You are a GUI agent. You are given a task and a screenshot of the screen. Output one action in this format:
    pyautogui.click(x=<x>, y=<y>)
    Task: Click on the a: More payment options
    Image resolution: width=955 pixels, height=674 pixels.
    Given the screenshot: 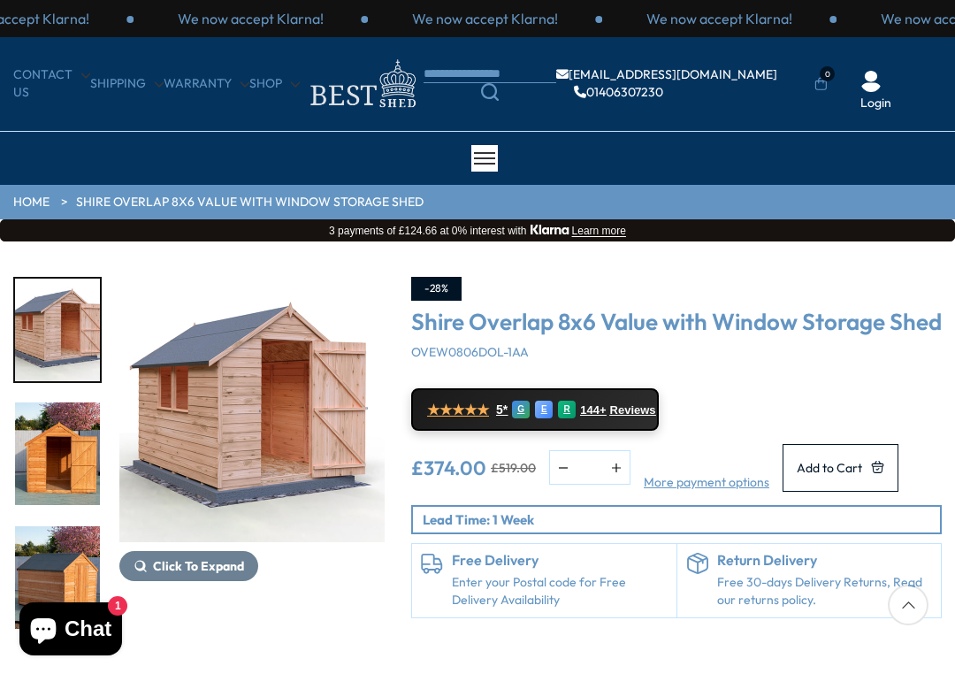 What is the action you would take?
    pyautogui.click(x=706, y=483)
    